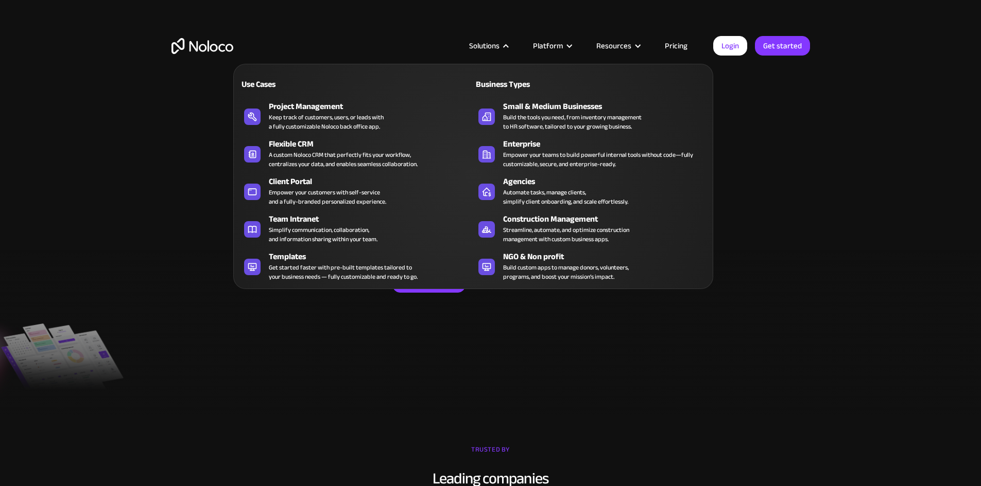 This screenshot has height=486, width=981. Describe the element at coordinates (529, 84) in the screenshot. I see `div: Business Types` at that location.